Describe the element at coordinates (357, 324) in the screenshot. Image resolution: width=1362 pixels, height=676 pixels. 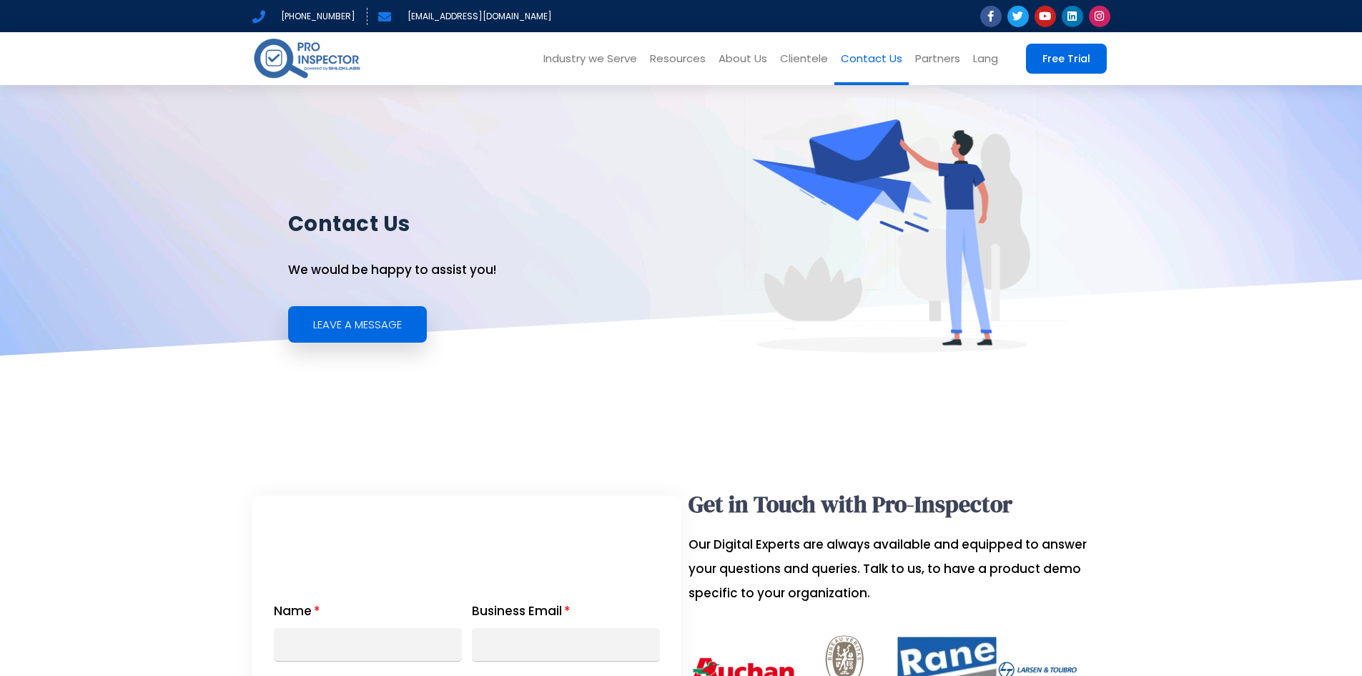
I see `span: Leave a Message` at that location.